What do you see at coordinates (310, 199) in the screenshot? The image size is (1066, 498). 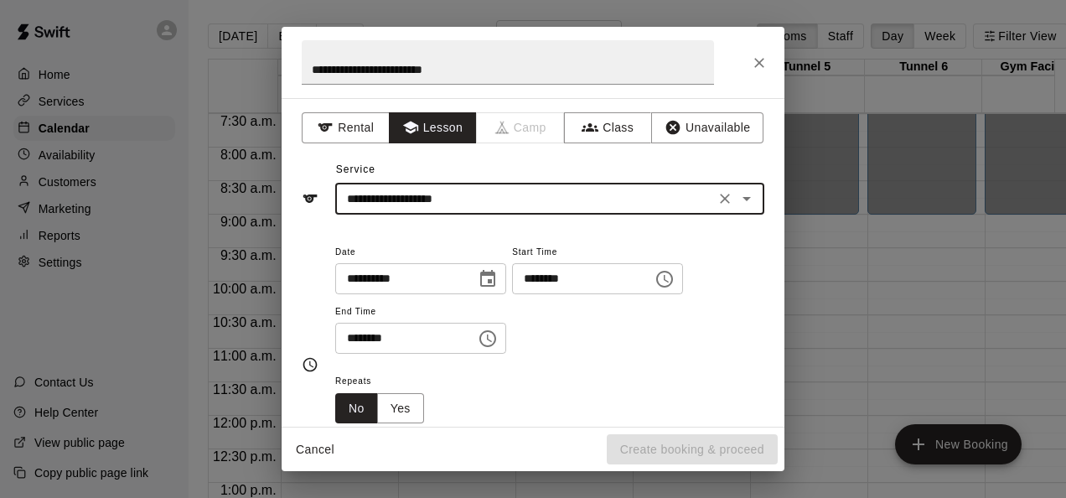 I see `svg: Service` at bounding box center [310, 199].